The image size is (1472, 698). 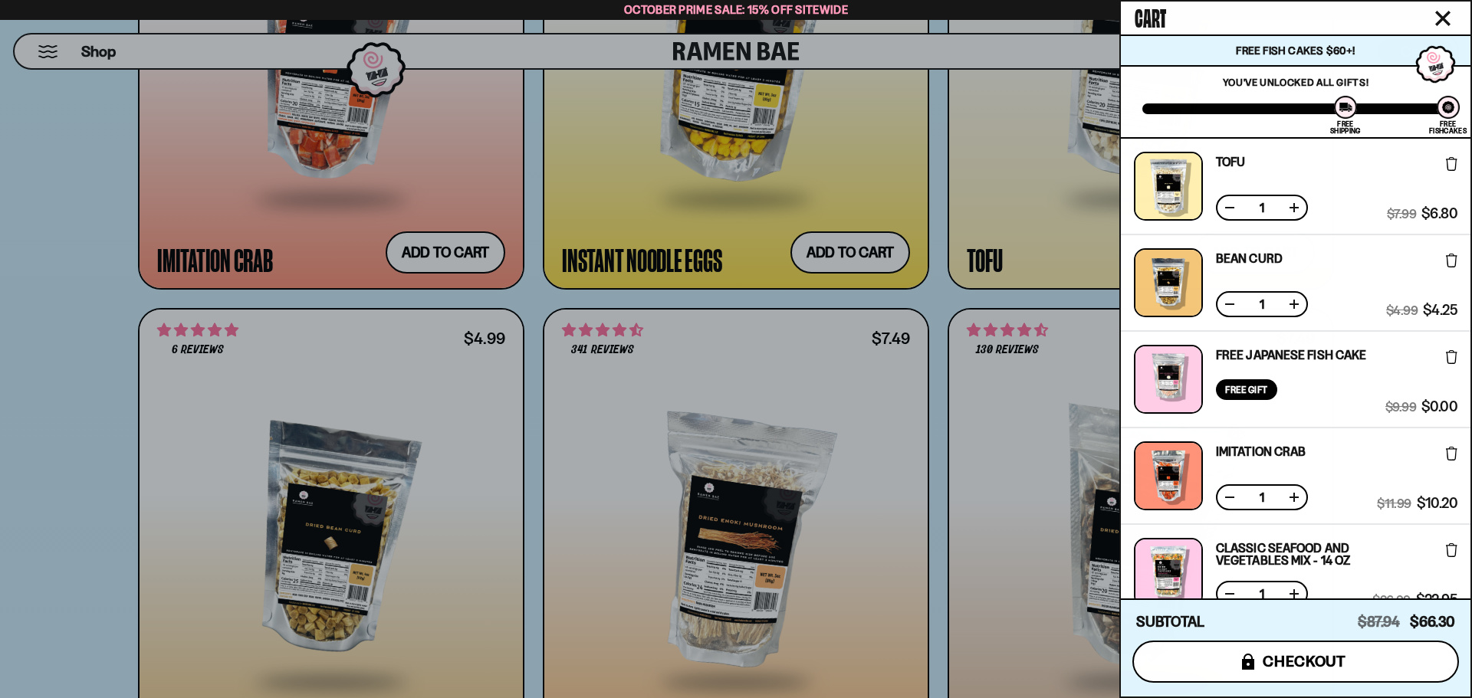 I want to click on span: $66.30, so click(x=1432, y=622).